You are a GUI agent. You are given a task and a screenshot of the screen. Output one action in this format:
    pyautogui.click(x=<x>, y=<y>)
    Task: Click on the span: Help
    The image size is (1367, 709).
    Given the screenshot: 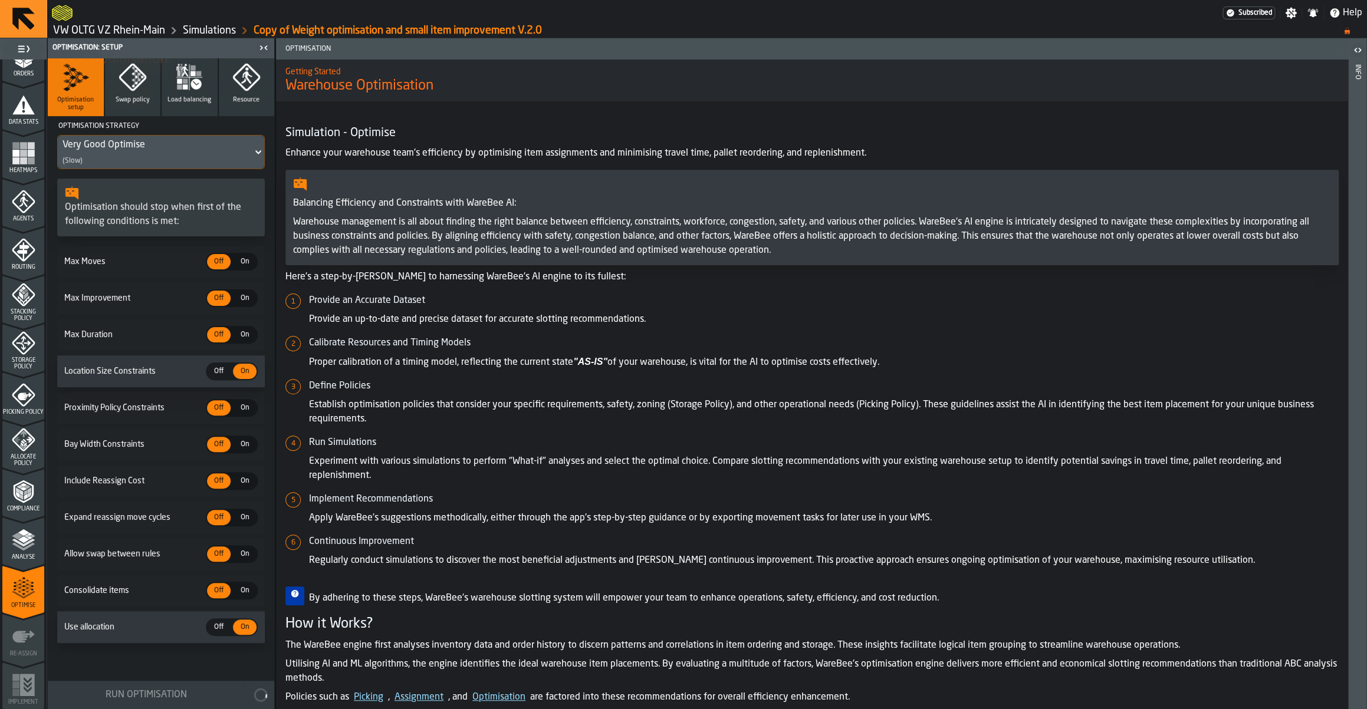 What is the action you would take?
    pyautogui.click(x=1352, y=13)
    